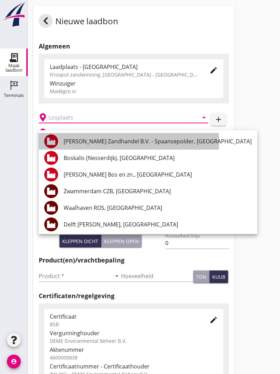 Image resolution: width=280 pixels, height=374 pixels. I want to click on div: Kleppen dicht, so click(80, 241).